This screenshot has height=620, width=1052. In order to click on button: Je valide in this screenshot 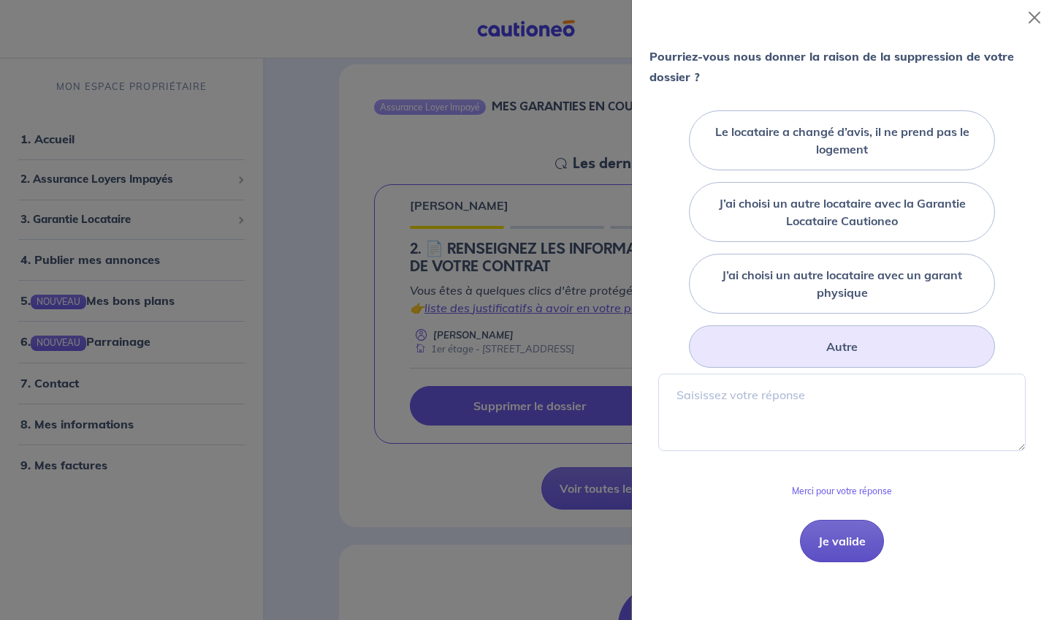, I will do `click(842, 541)`.